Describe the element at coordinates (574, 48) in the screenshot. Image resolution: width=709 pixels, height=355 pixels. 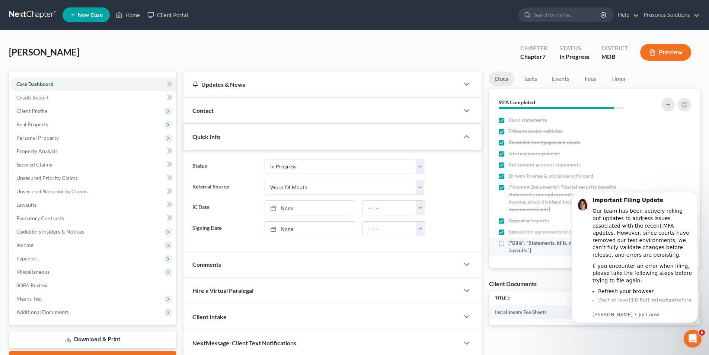
I see `div: Status` at that location.